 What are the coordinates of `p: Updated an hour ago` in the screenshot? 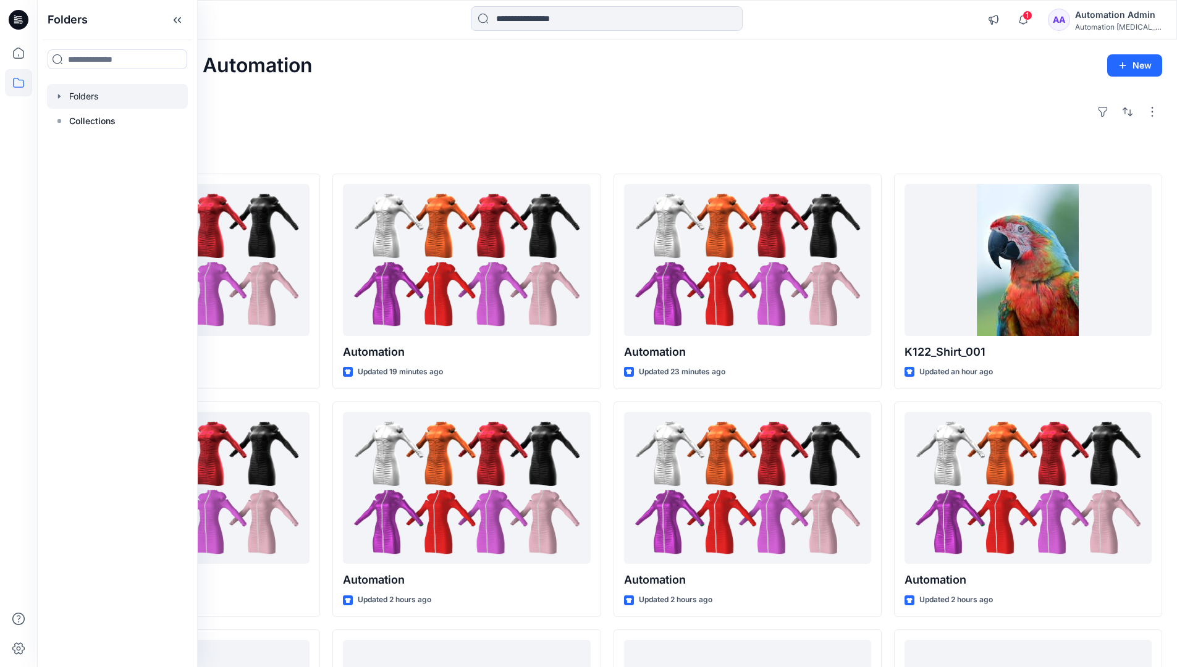 It's located at (956, 372).